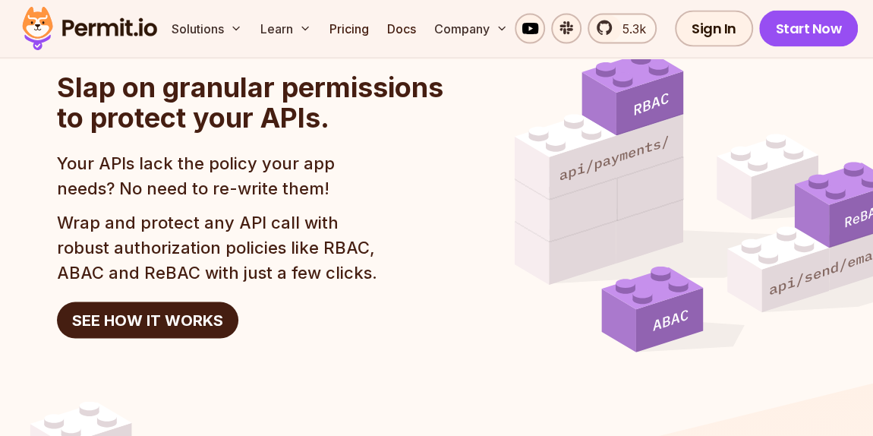  What do you see at coordinates (223, 248) in the screenshot?
I see `p: Wrap and protect any API call with robust authorization policies like RBAC, ABAC and ReBAC with j...` at bounding box center [223, 248].